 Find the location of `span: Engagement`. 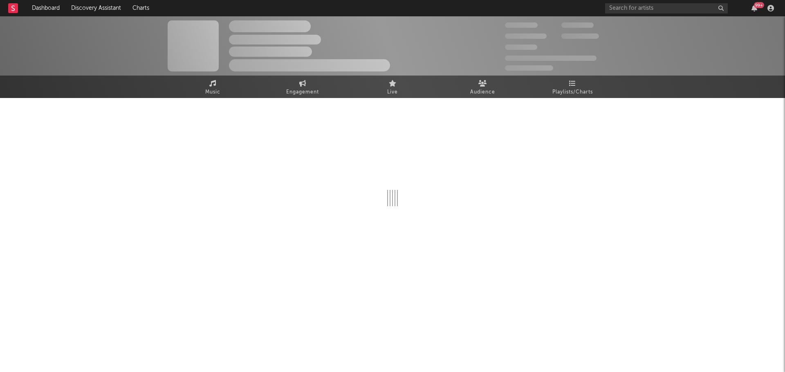

span: Engagement is located at coordinates (302, 92).